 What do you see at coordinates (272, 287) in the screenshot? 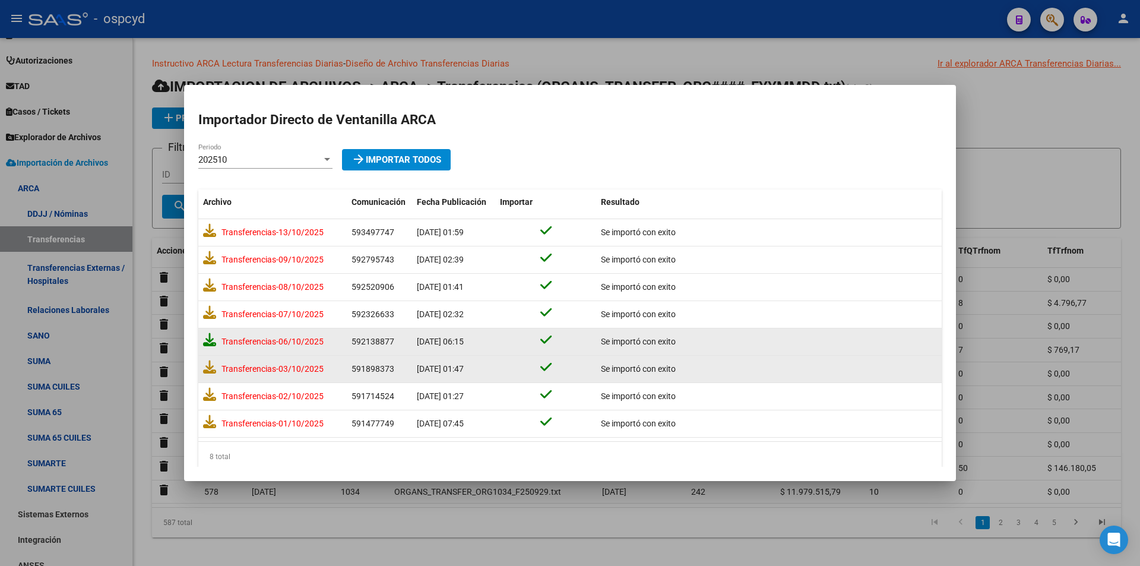
I see `span: Transferencias-08/10/2025` at bounding box center [272, 287].